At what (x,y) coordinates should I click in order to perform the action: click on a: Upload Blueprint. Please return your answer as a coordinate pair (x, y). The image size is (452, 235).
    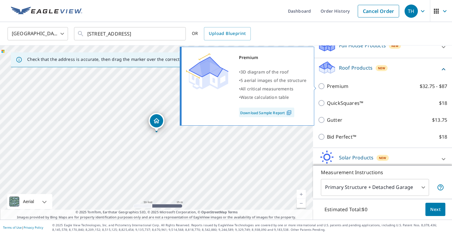
    Looking at the image, I should click on (227, 34).